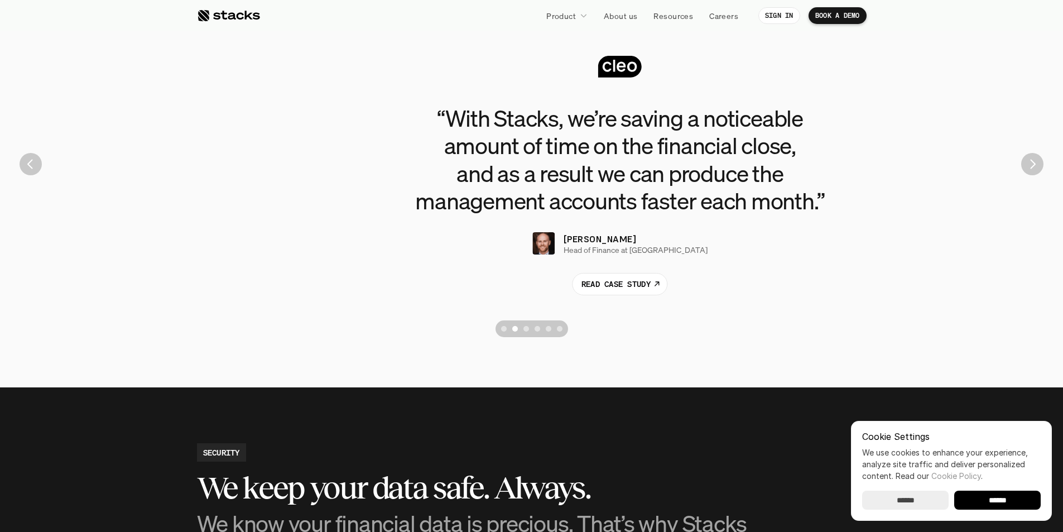  Describe the element at coordinates (222, 452) in the screenshot. I see `h2: SECURITY` at that location.